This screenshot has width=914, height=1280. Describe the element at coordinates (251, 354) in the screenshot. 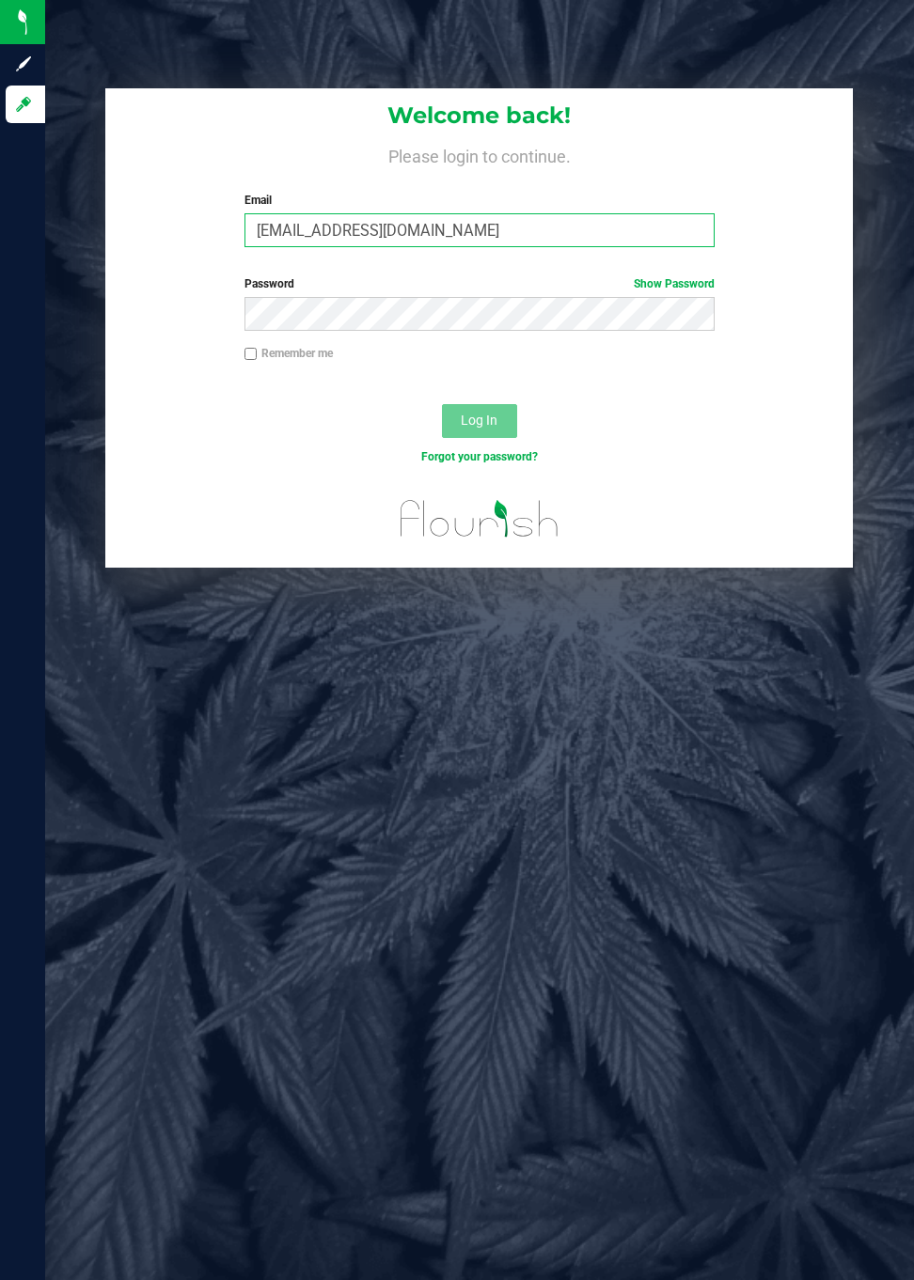

I see `input: Remember me` at that location.